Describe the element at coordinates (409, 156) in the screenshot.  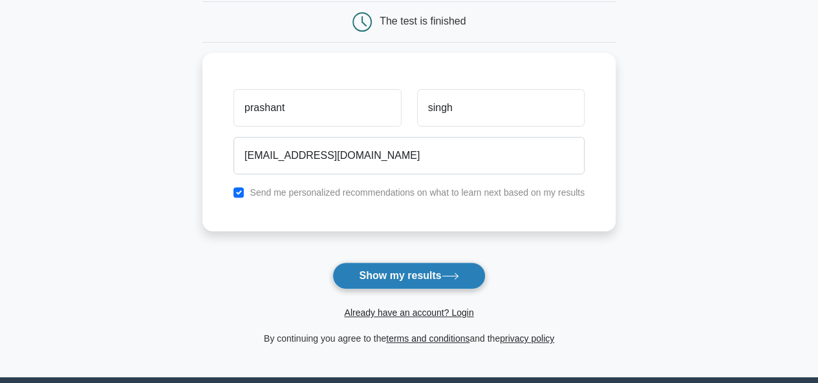
I see `input: Email` at that location.